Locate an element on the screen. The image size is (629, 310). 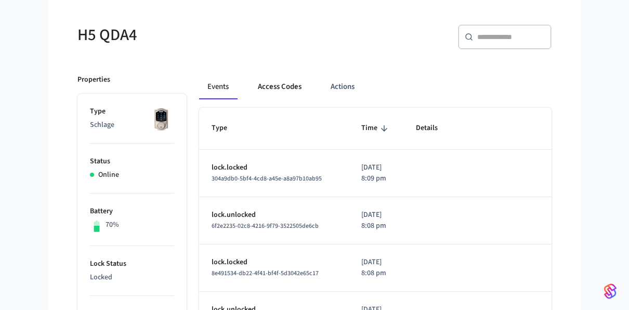
button: Actions is located at coordinates (343, 87).